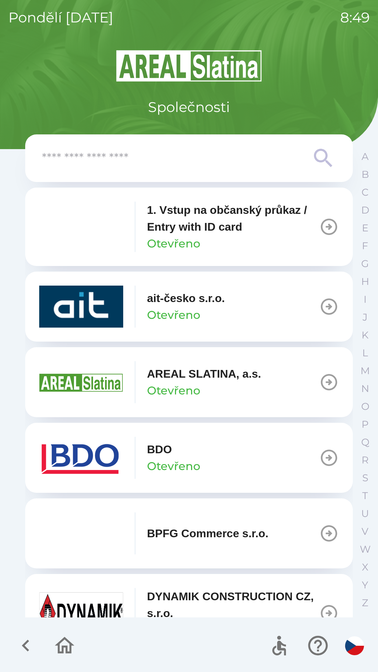 This screenshot has height=672, width=378. What do you see at coordinates (81, 227) in the screenshot?
I see `img: 93ea42ec-2d1b-4d6e-8f8a-bdbb4610bcc3.png` at bounding box center [81, 227].